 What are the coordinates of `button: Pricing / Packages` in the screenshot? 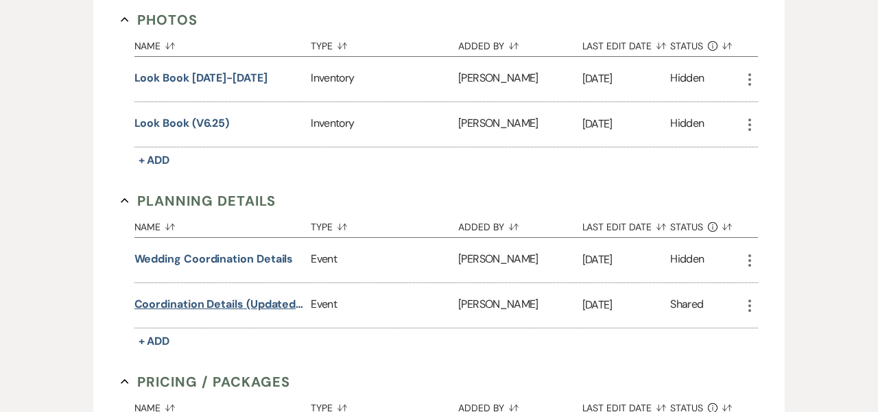 It's located at (206, 382).